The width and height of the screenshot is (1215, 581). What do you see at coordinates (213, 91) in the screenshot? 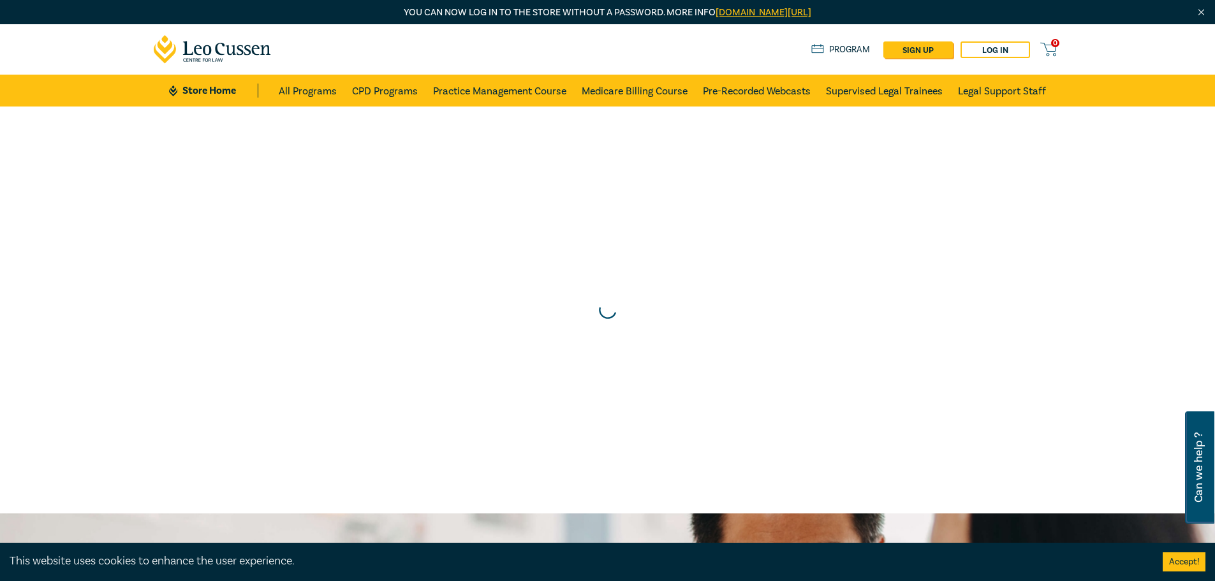
I see `a: Store Home` at bounding box center [213, 91].